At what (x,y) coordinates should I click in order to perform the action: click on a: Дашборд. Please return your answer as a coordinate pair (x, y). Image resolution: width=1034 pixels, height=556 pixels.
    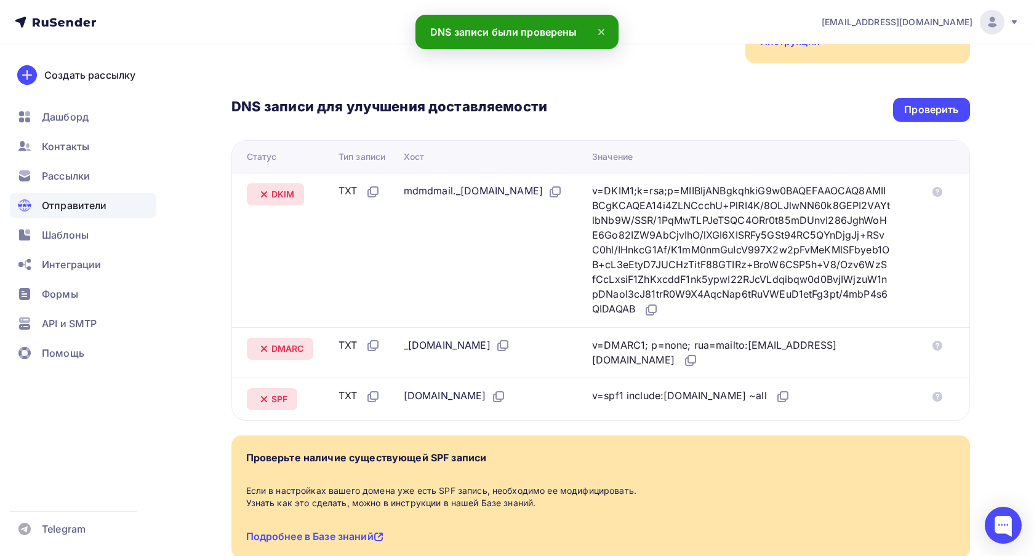
    Looking at the image, I should click on (83, 117).